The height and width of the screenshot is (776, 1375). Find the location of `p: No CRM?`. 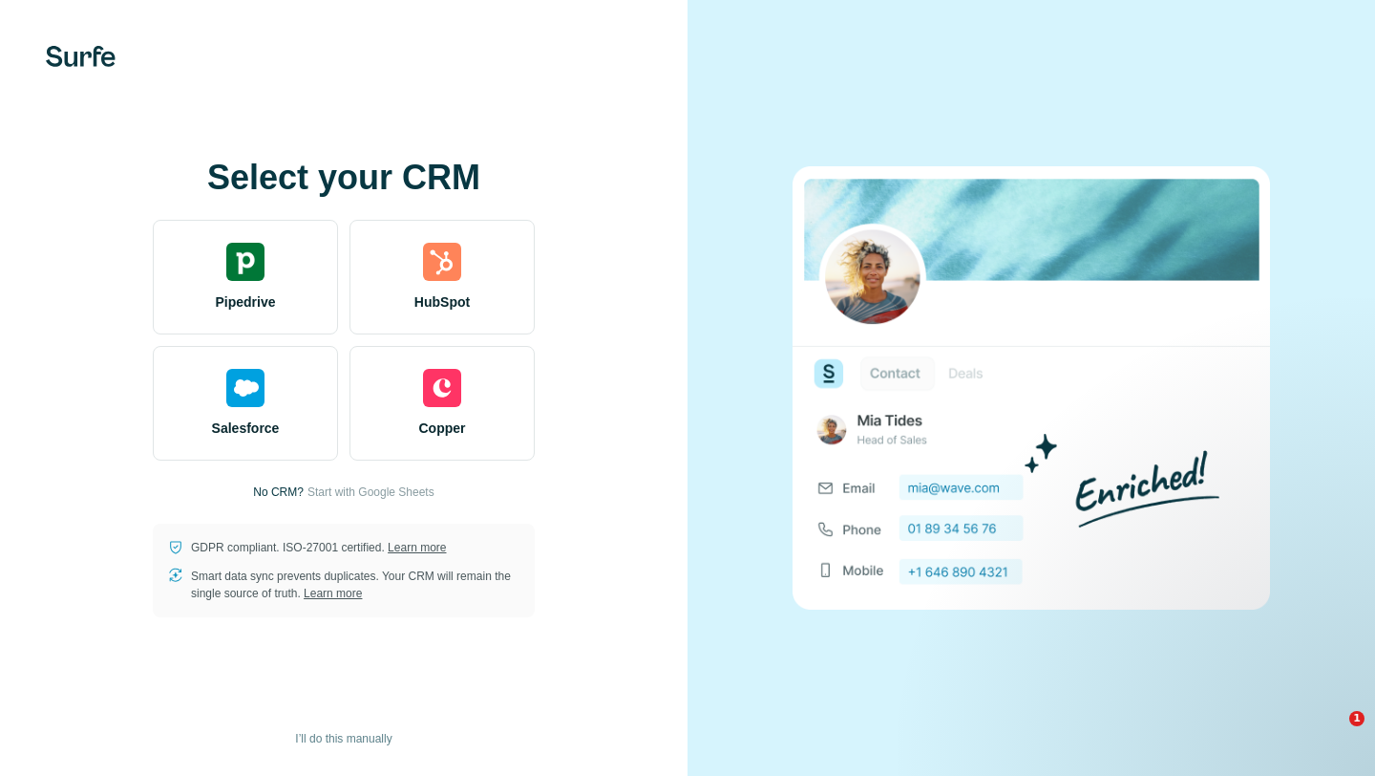

p: No CRM? is located at coordinates (278, 492).